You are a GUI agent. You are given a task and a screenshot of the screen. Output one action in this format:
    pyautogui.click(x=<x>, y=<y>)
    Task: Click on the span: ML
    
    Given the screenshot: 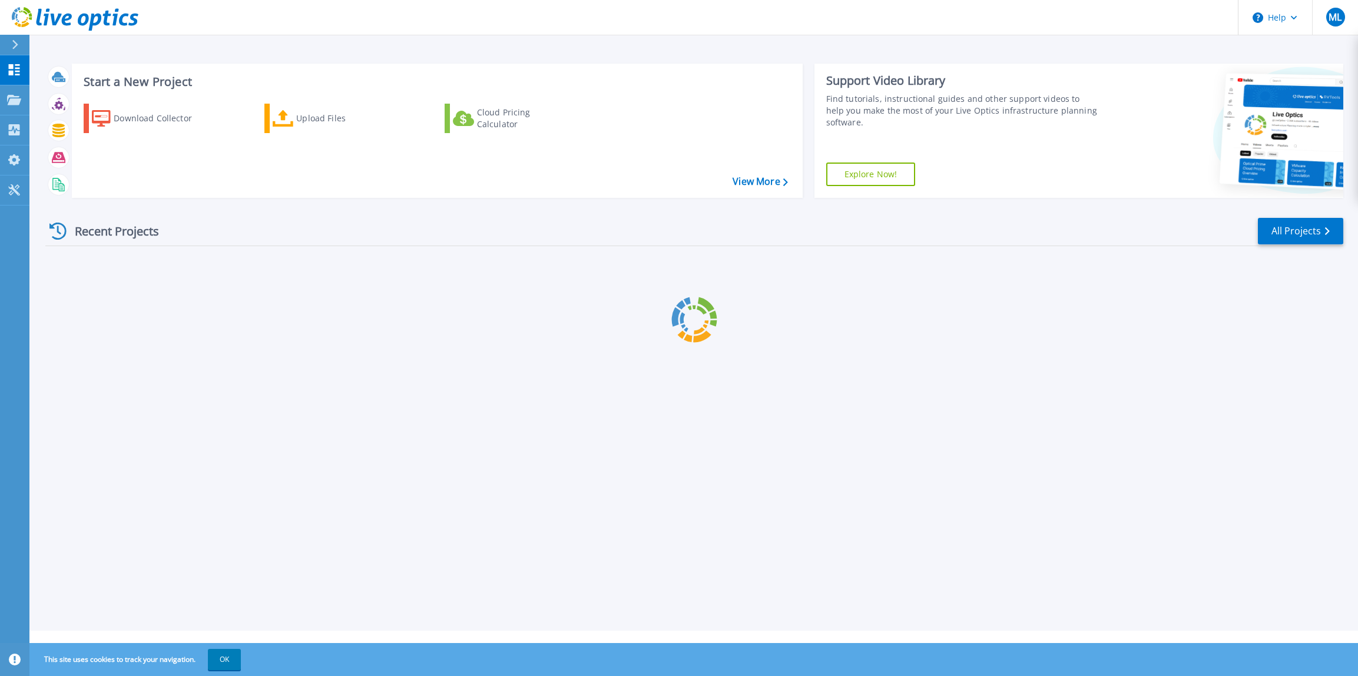 What is the action you would take?
    pyautogui.click(x=1335, y=17)
    